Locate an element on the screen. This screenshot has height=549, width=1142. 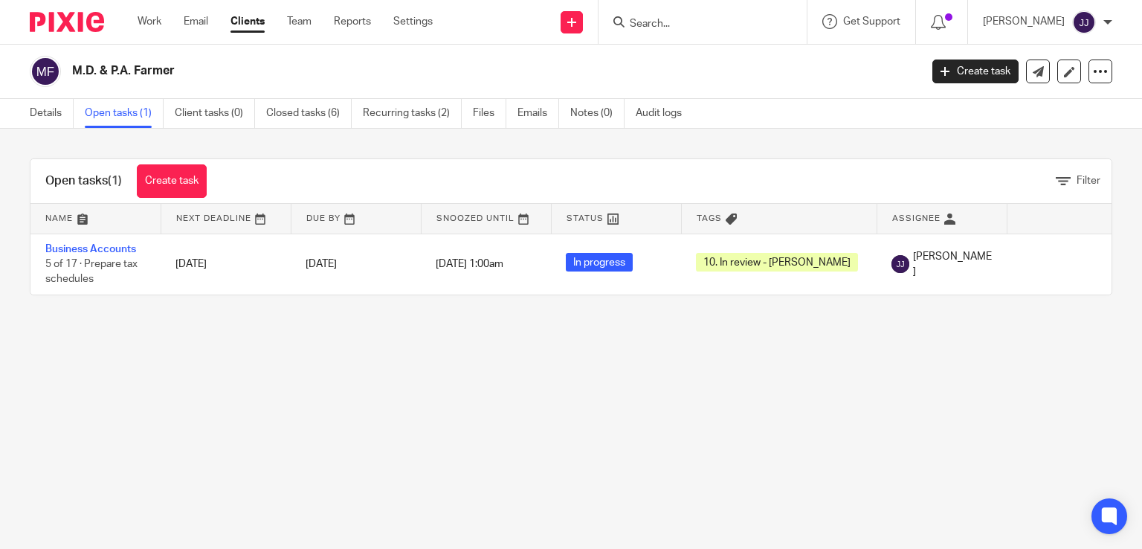
span: 5 of 17 · Prepare tax schedules is located at coordinates (91, 271).